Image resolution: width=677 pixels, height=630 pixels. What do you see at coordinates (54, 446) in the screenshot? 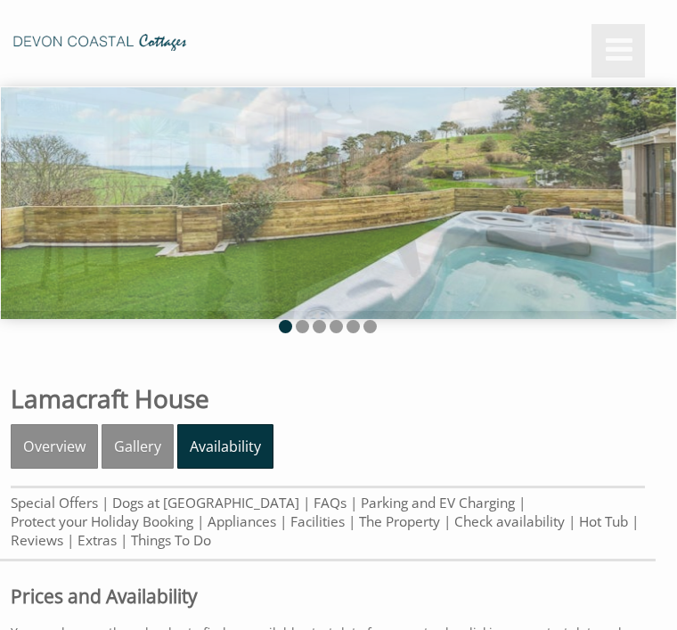
I see `a: Overview` at bounding box center [54, 446].